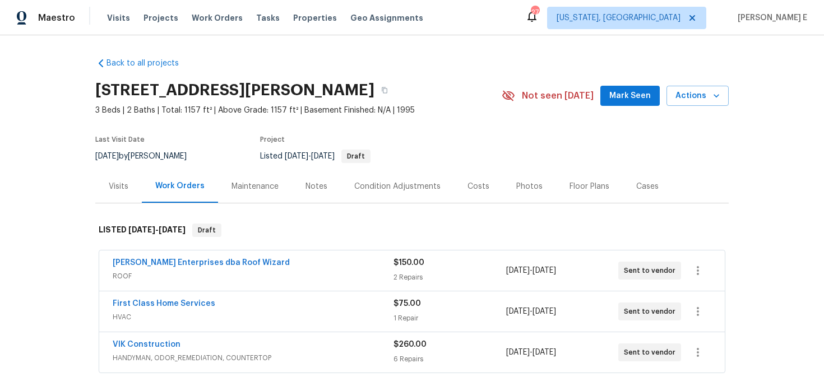 The image size is (824, 391). What do you see at coordinates (397, 187) in the screenshot?
I see `div: Condition Adjustments` at bounding box center [397, 187].